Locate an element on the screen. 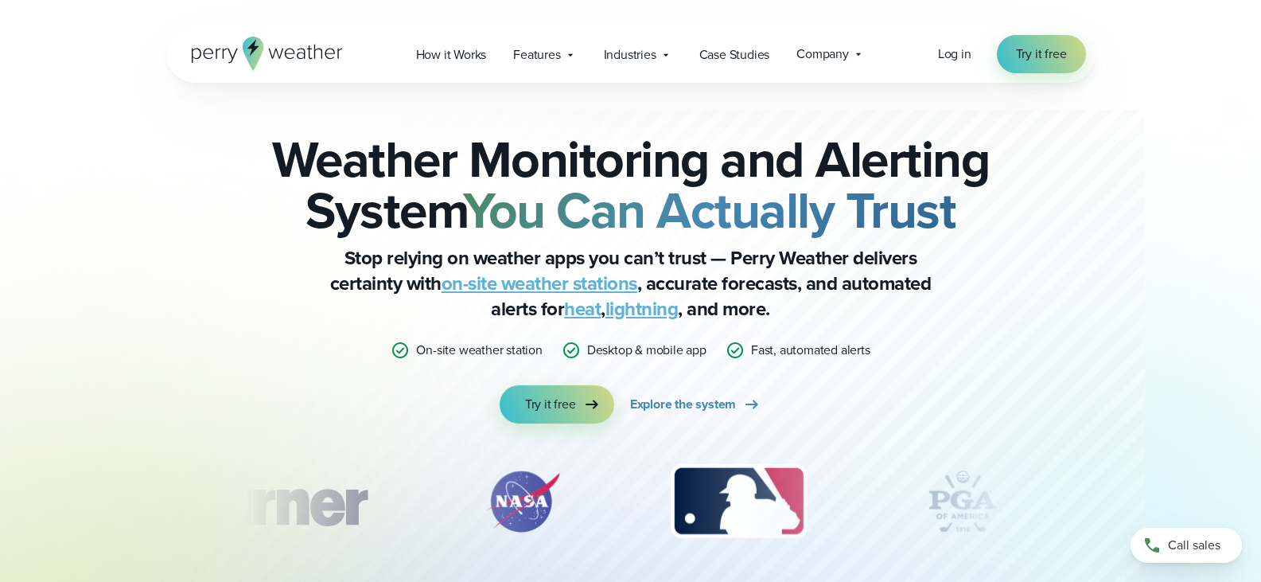 The width and height of the screenshot is (1261, 582). div: 4 of 12 is located at coordinates (963, 501).